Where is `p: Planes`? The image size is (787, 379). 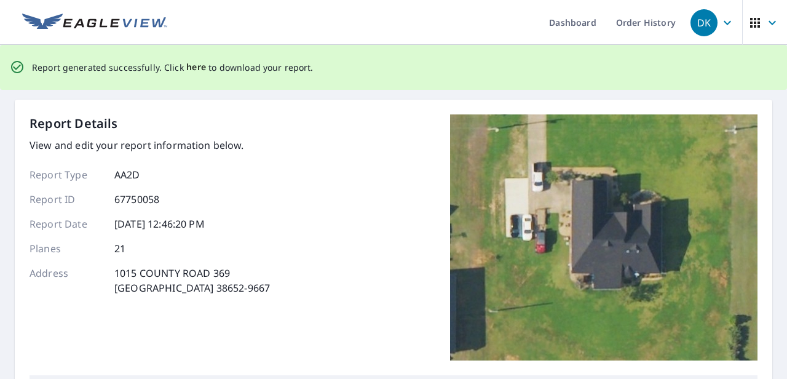 p: Planes is located at coordinates (66, 248).